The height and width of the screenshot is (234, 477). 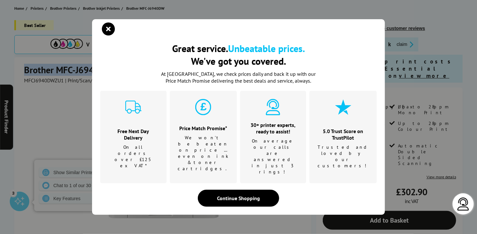 What do you see at coordinates (133, 157) in the screenshot?
I see `p: On all orders over £125 ex VAT*` at bounding box center [133, 157].